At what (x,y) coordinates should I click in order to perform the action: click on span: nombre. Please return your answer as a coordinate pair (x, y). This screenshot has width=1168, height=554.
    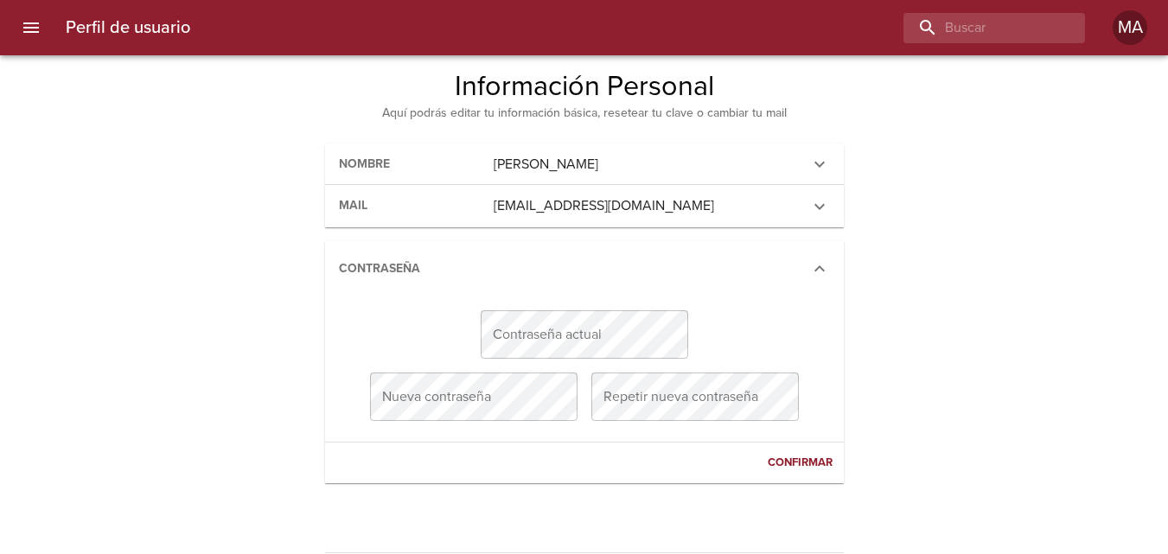
    Looking at the image, I should click on (364, 163).